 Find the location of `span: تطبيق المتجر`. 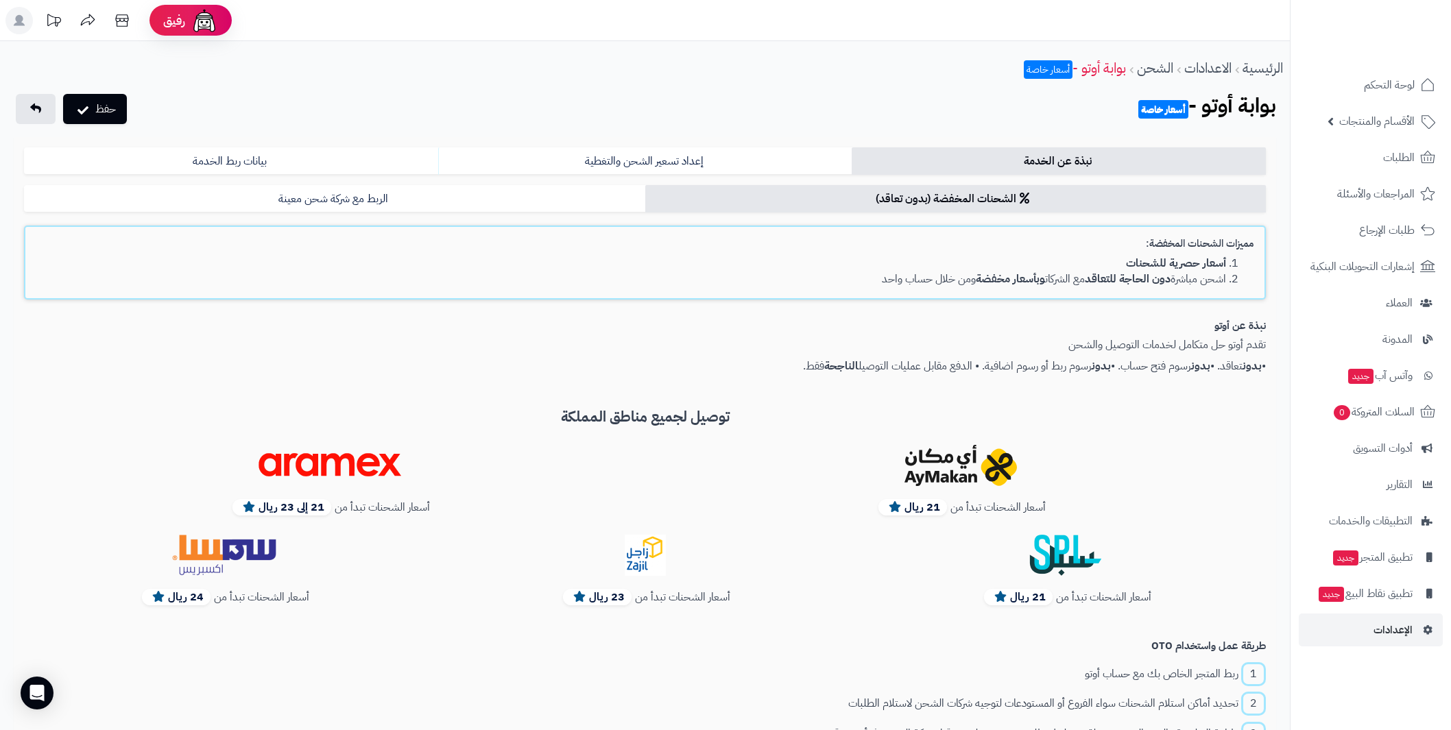

span: تطبيق المتجر is located at coordinates (1372, 558).